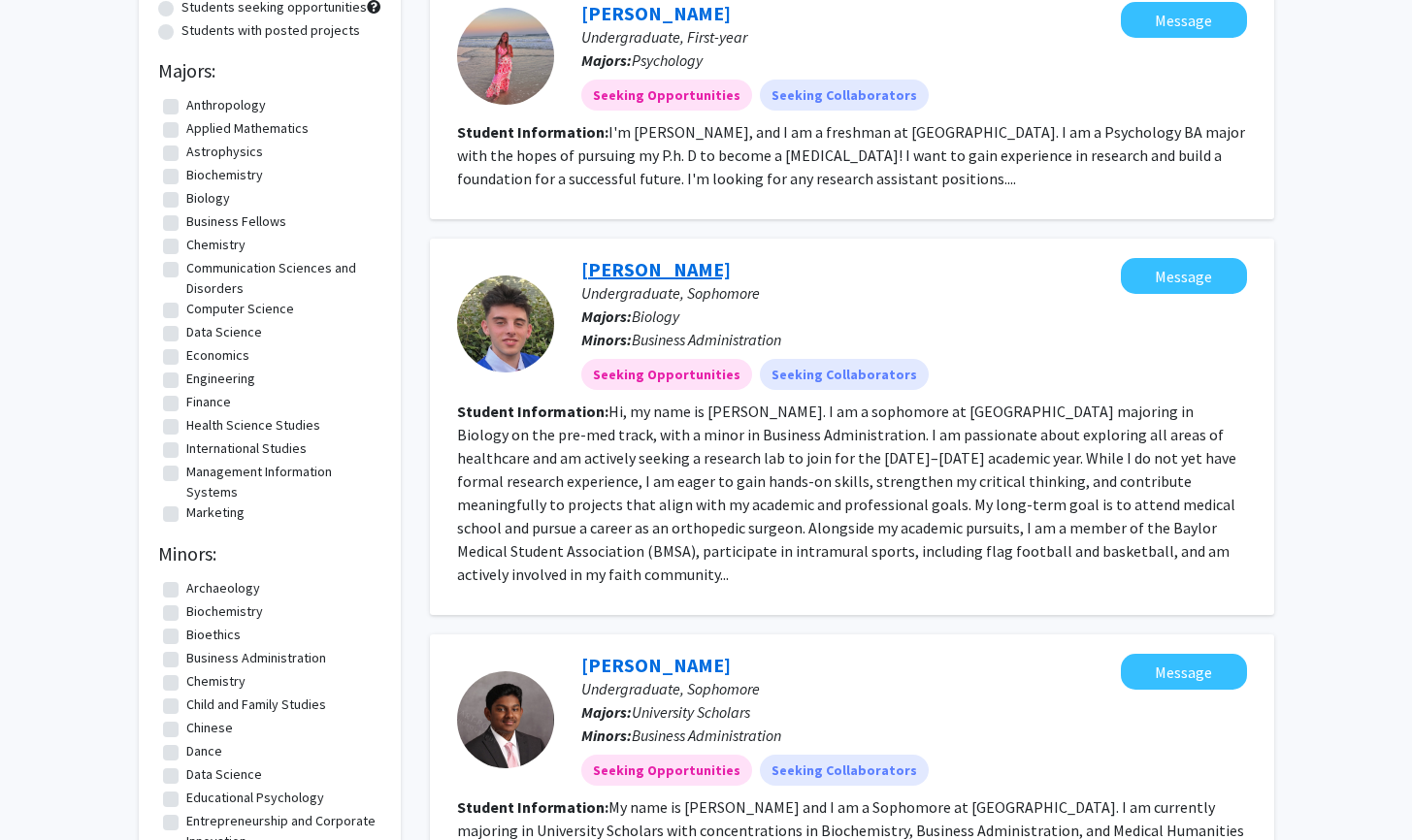 The image size is (1412, 840). What do you see at coordinates (1184, 20) in the screenshot?
I see `button: Message Lillian Odle` at bounding box center [1184, 20].